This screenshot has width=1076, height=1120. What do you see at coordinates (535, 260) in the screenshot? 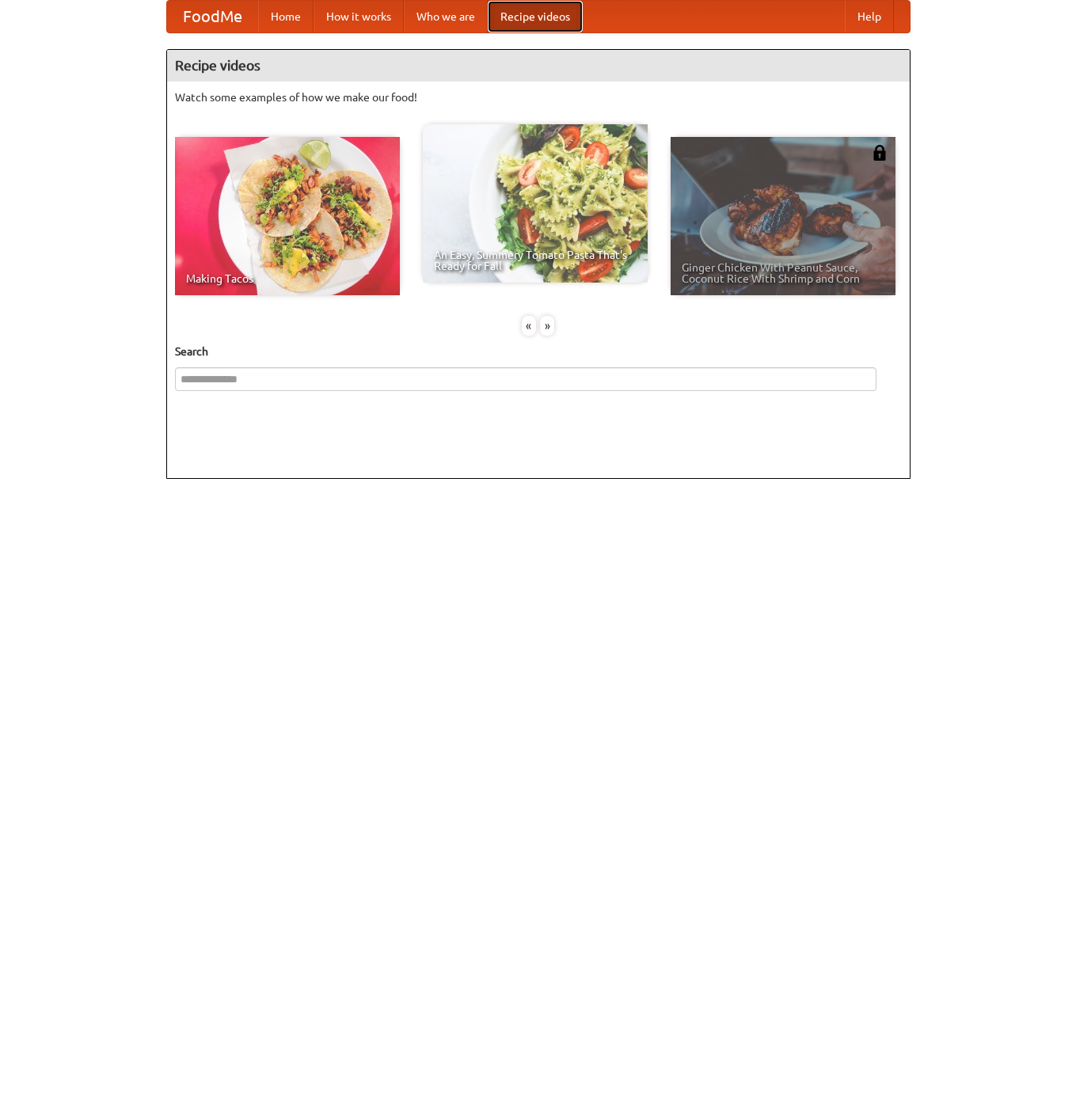
I see `span: An Easy, Summery Tomato Pasta That's Ready for Fall` at bounding box center [535, 260].